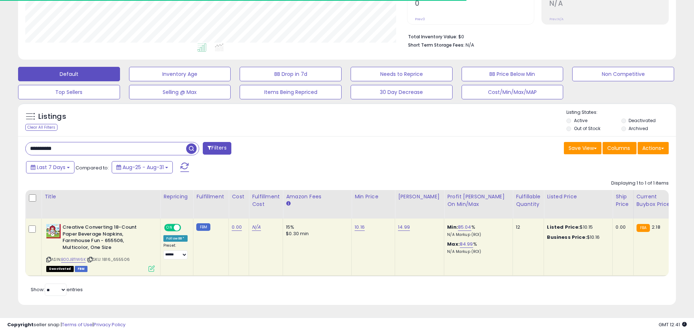 The image size is (694, 332). Describe the element at coordinates (453, 244) in the screenshot. I see `b: Max:` at that location.